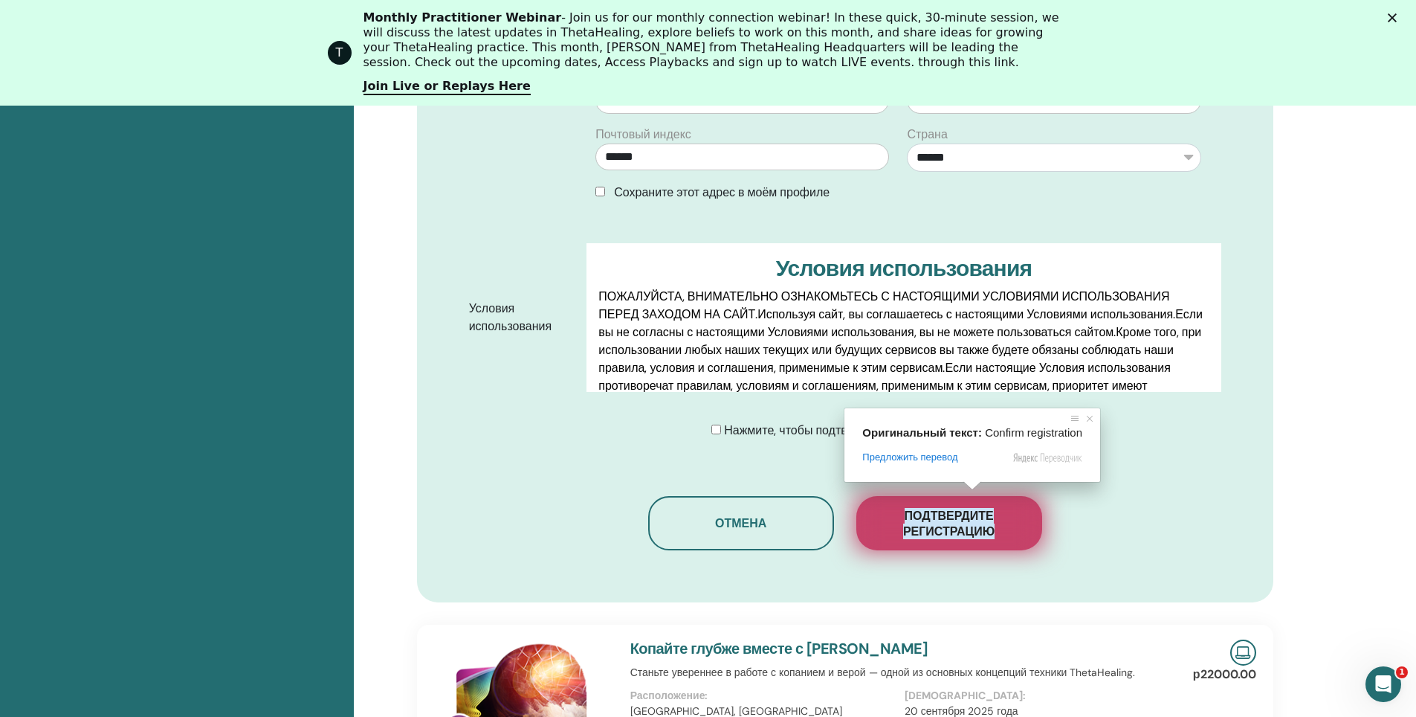  I want to click on ya-tr-span: Нажмите, чтобы подтвердить согласие с Условиями использования, so click(910, 430).